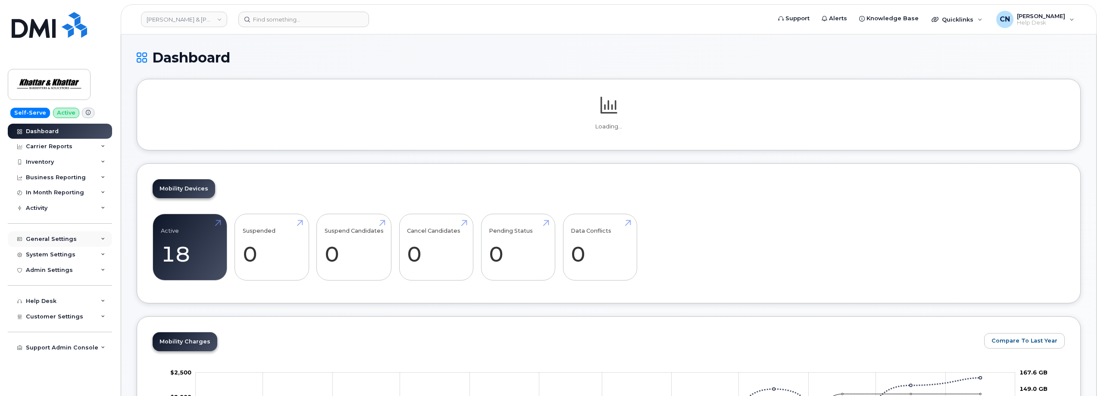 The image size is (1101, 396). I want to click on button: Compare To Last Year, so click(1024, 341).